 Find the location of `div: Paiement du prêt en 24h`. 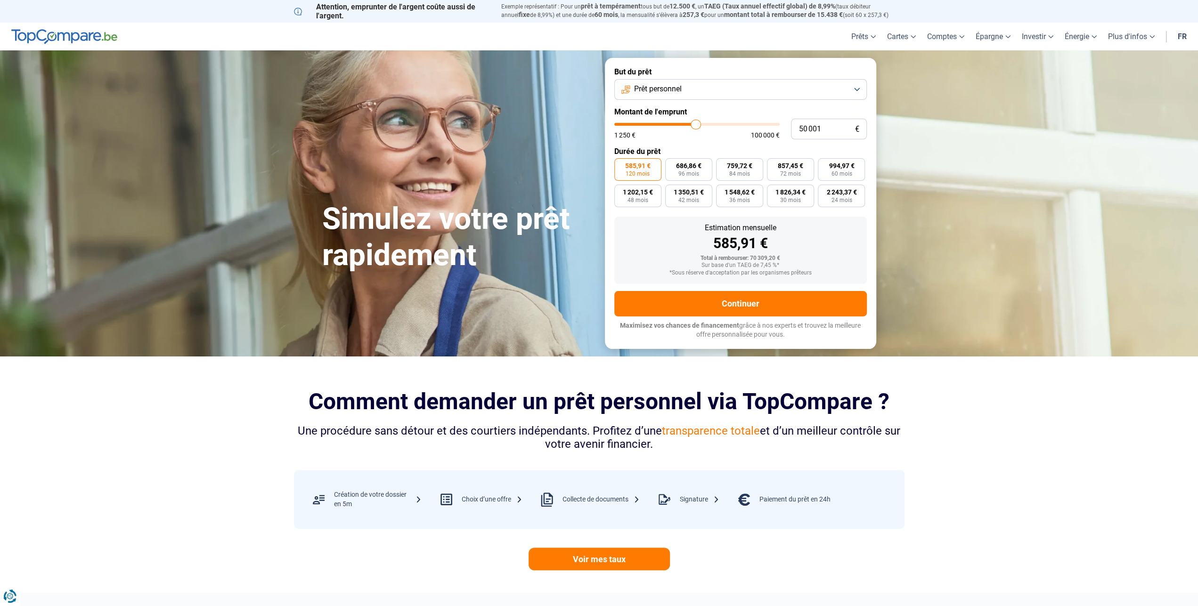

div: Paiement du prêt en 24h is located at coordinates (794, 500).